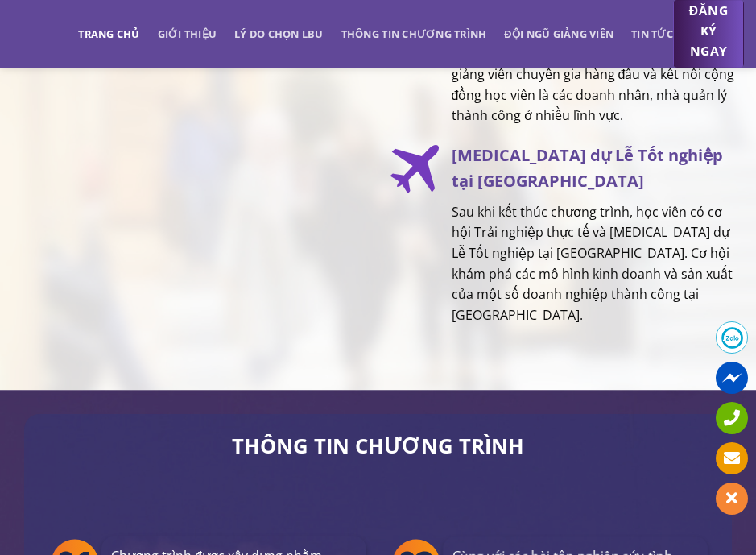  What do you see at coordinates (379, 466) in the screenshot?
I see `img: line-lbu.jpg` at bounding box center [379, 466].